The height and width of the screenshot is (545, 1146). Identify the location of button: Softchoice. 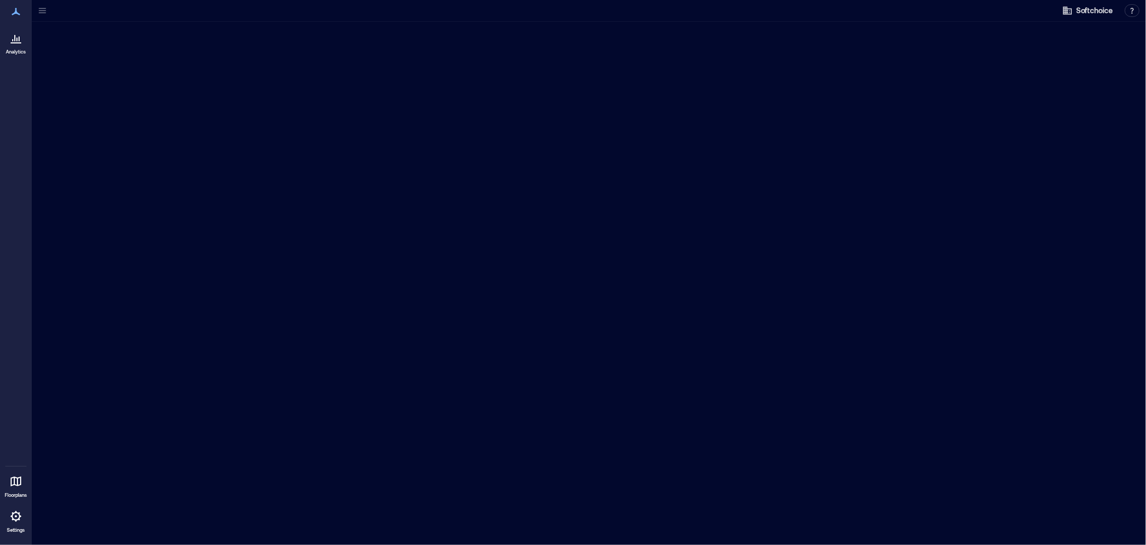
(1087, 11).